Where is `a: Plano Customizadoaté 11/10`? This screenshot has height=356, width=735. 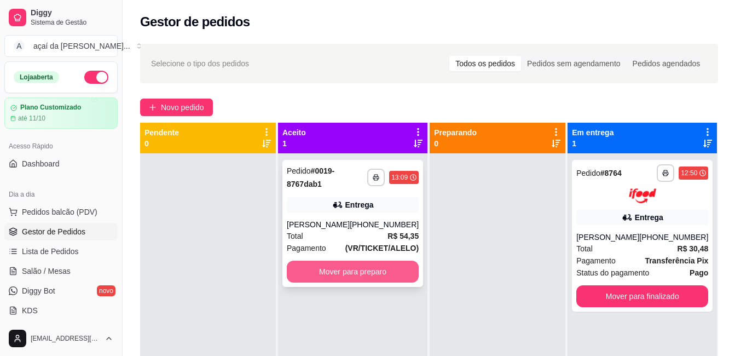 a: Plano Customizadoaté 11/10 is located at coordinates (61, 113).